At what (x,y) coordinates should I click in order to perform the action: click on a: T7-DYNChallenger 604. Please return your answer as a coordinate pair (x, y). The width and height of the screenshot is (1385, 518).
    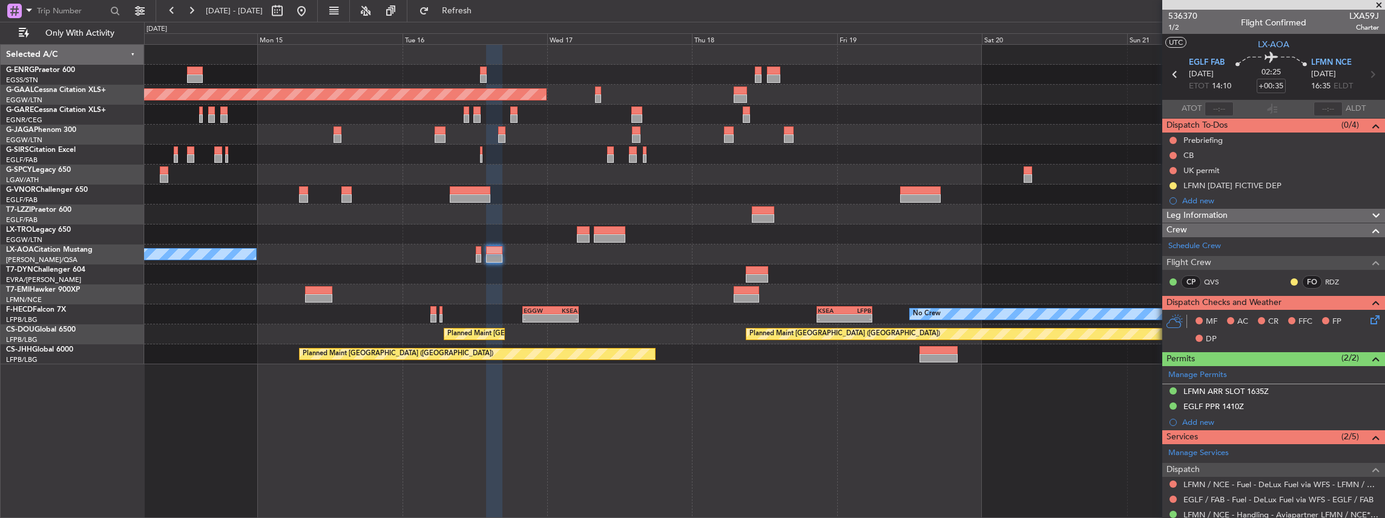
    Looking at the image, I should click on (45, 270).